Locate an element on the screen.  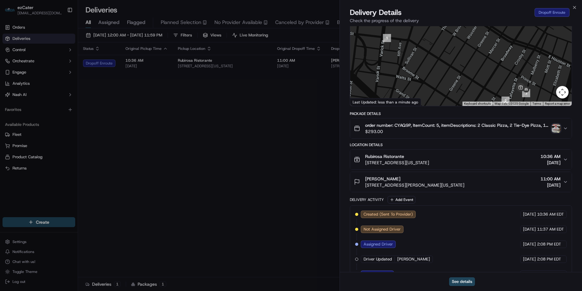
div: Delivery Activity is located at coordinates (367, 200).